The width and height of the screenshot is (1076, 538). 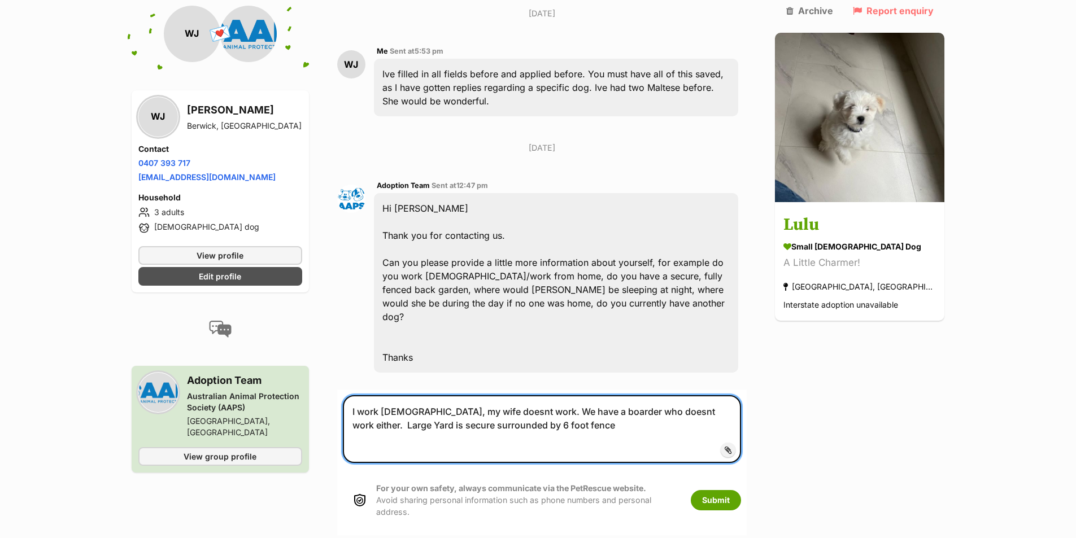 I want to click on span: Edit profile, so click(x=220, y=276).